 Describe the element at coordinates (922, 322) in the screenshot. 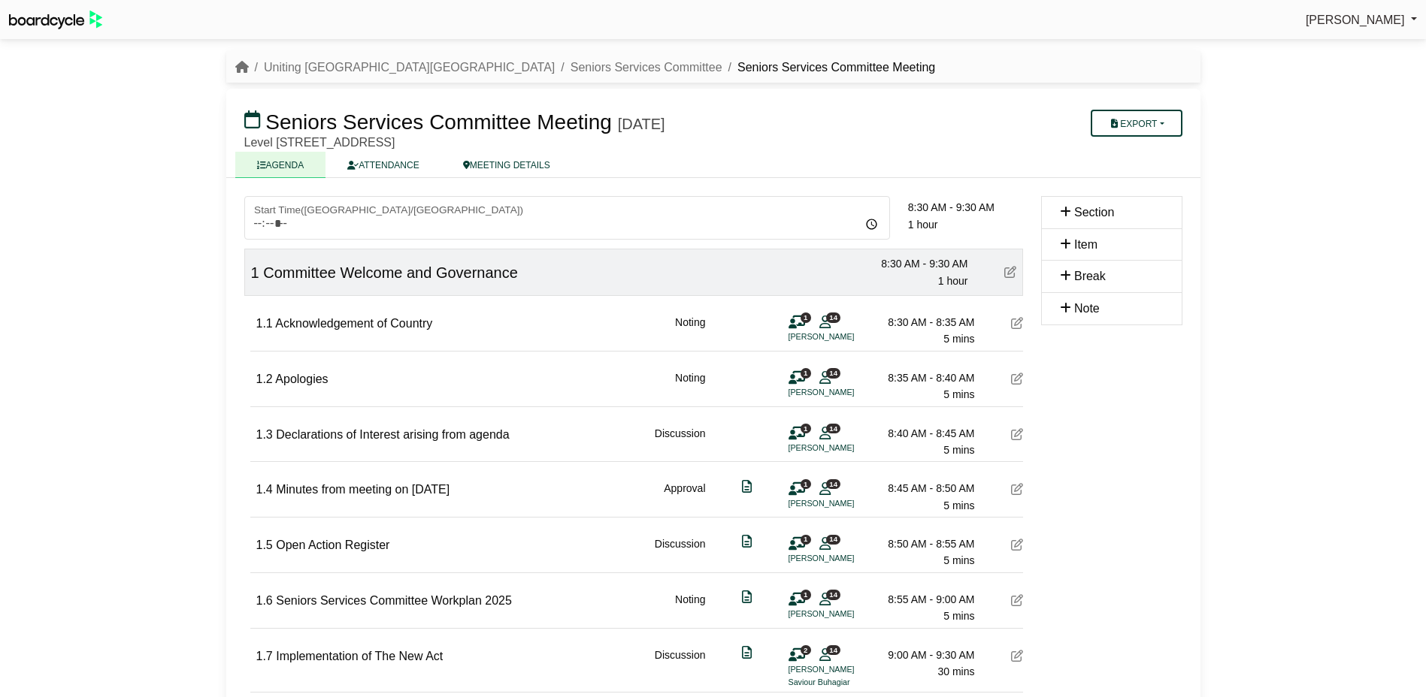

I see `div: 8:30 AM - 8:35 AM` at that location.